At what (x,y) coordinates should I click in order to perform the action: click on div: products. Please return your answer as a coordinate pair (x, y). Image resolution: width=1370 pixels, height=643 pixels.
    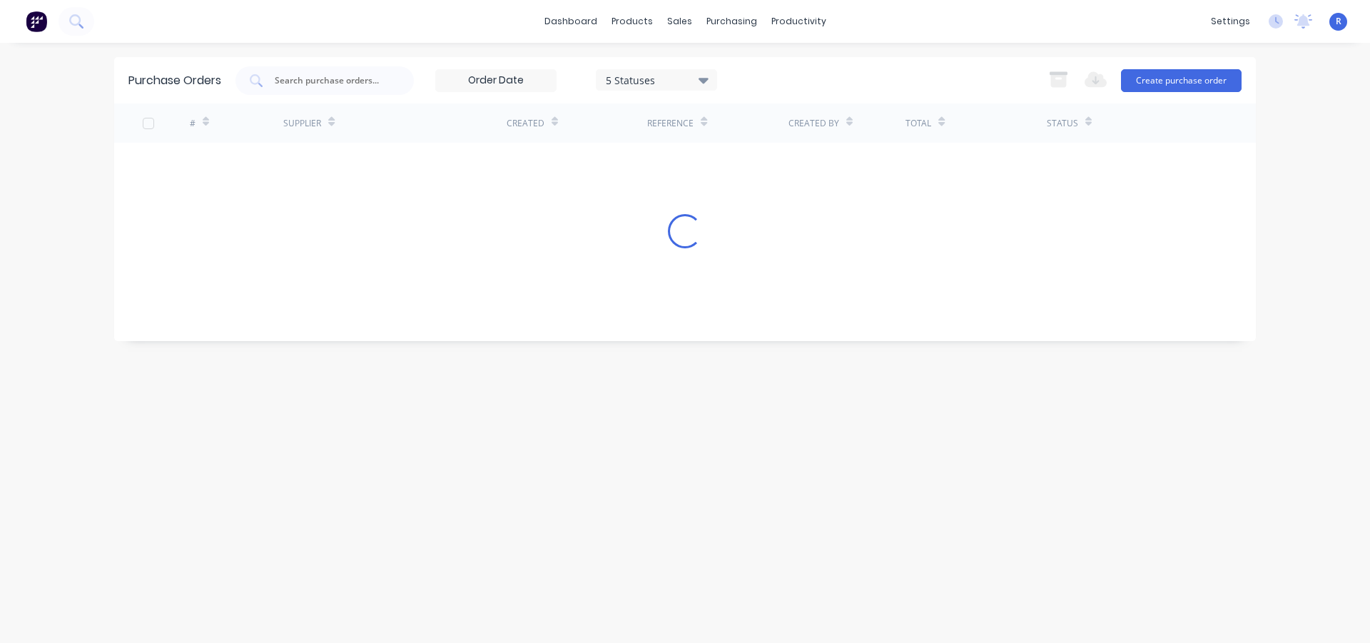
    Looking at the image, I should click on (632, 21).